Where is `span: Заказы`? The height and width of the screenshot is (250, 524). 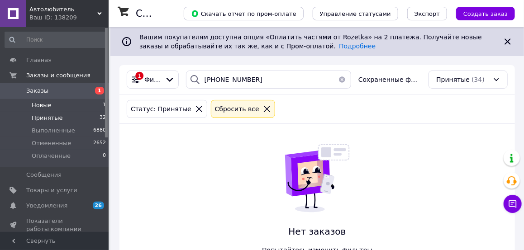
span: Заказы is located at coordinates (37, 91).